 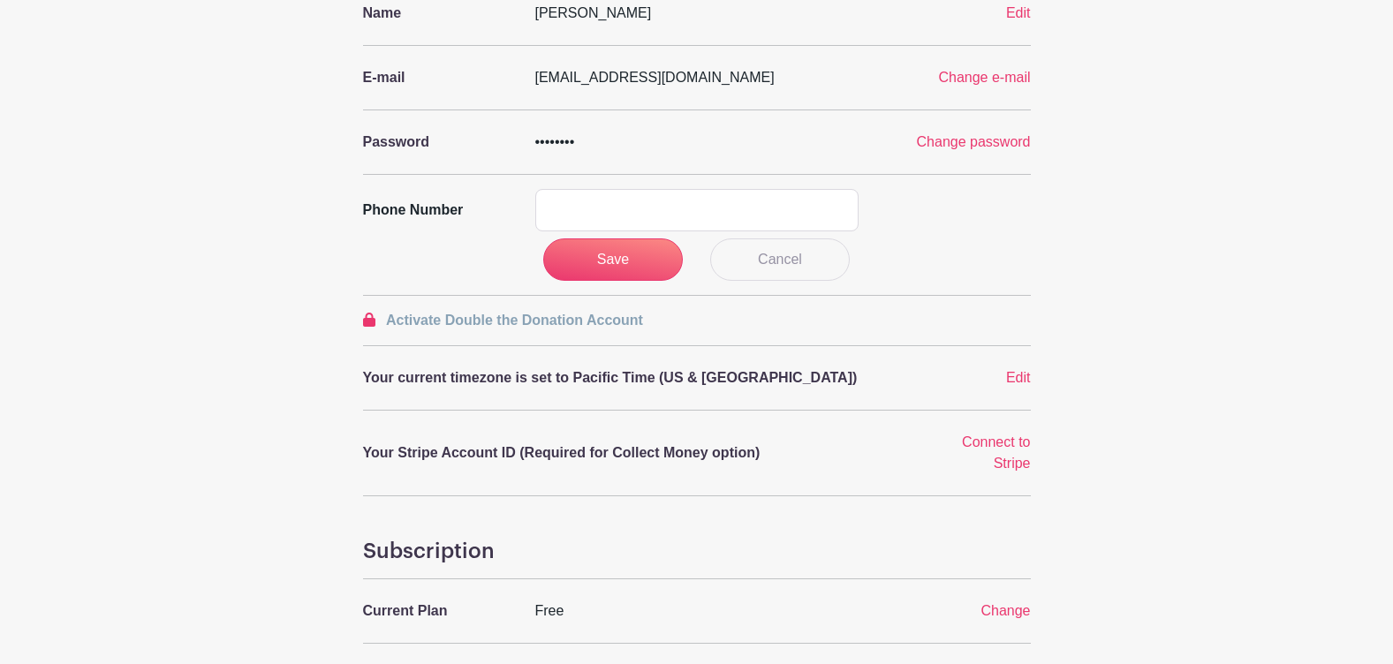 I want to click on h4: Subscription, so click(x=697, y=551).